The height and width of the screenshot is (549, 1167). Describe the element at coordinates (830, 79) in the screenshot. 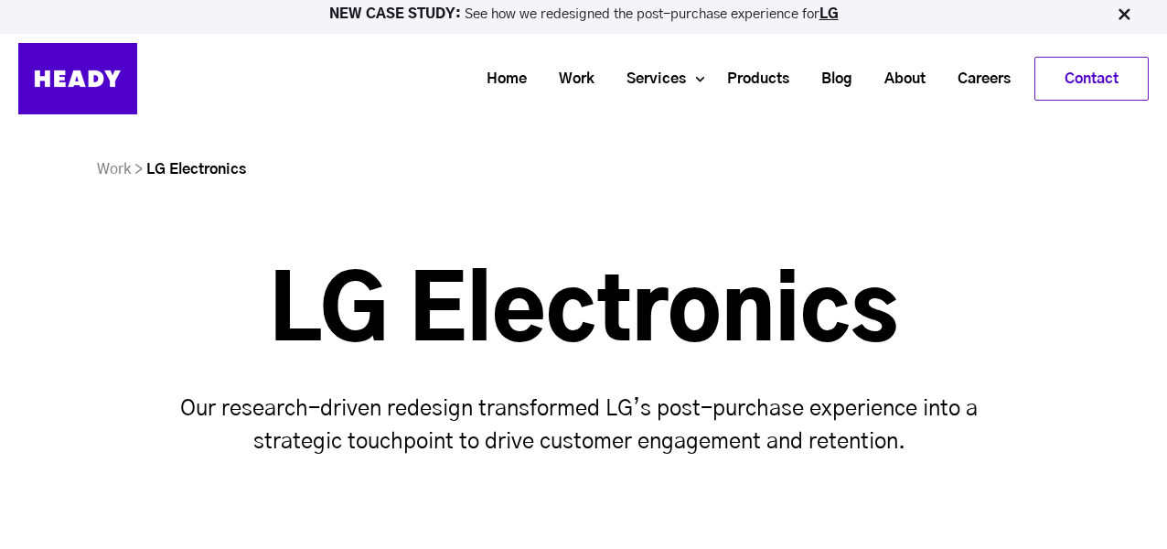

I see `a: Blog` at that location.